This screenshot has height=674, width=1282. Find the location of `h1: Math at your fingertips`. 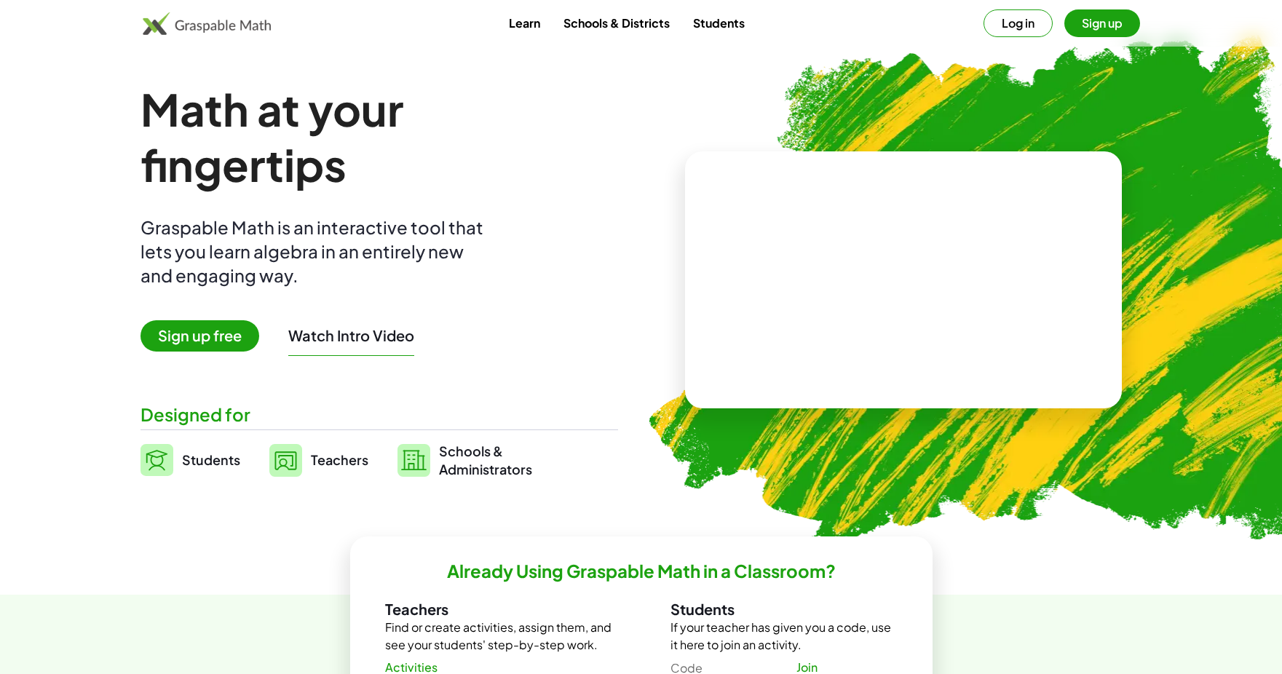

h1: Math at your fingertips is located at coordinates (372, 137).